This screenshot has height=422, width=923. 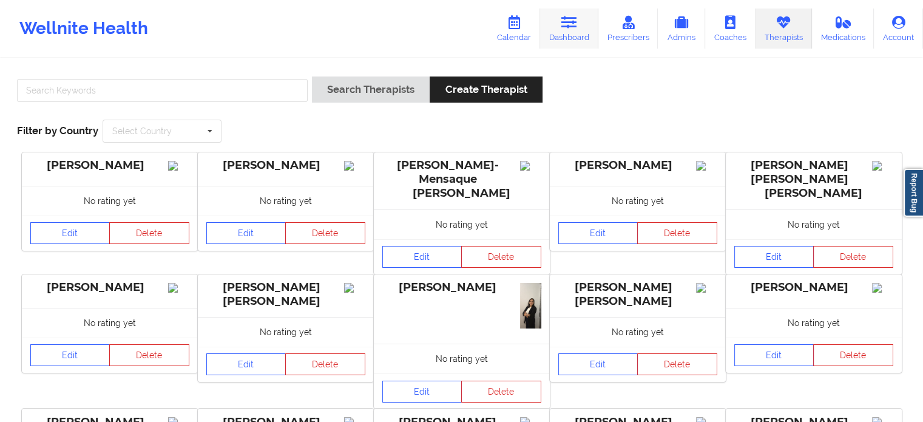 I want to click on a: Report Bug, so click(x=914, y=192).